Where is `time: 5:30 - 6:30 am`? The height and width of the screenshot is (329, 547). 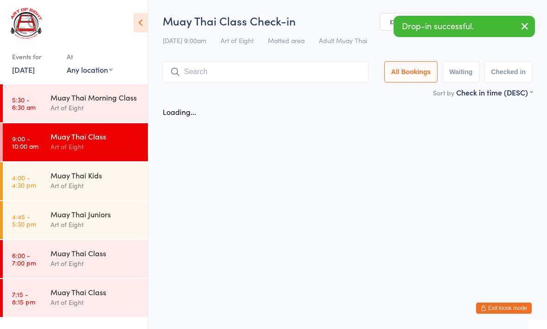
time: 5:30 - 6:30 am is located at coordinates (24, 103).